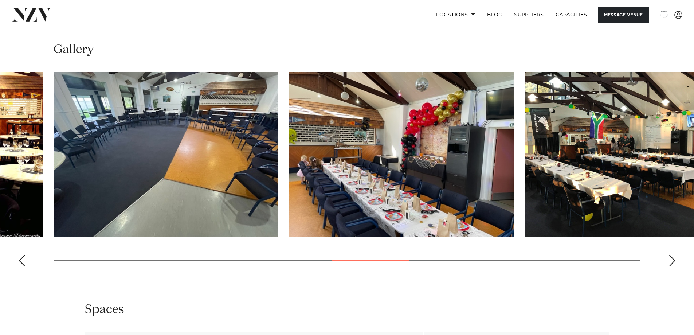 The image size is (694, 335). What do you see at coordinates (166, 155) in the screenshot?
I see `swiper-slide: 10 / 19` at bounding box center [166, 155].